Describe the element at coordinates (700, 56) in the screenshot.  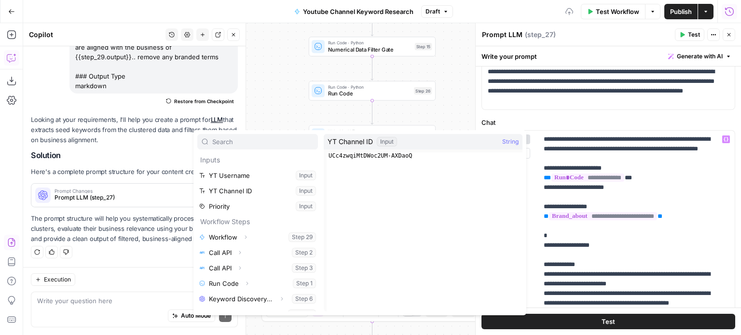
I see `span: Generate with AI` at that location.